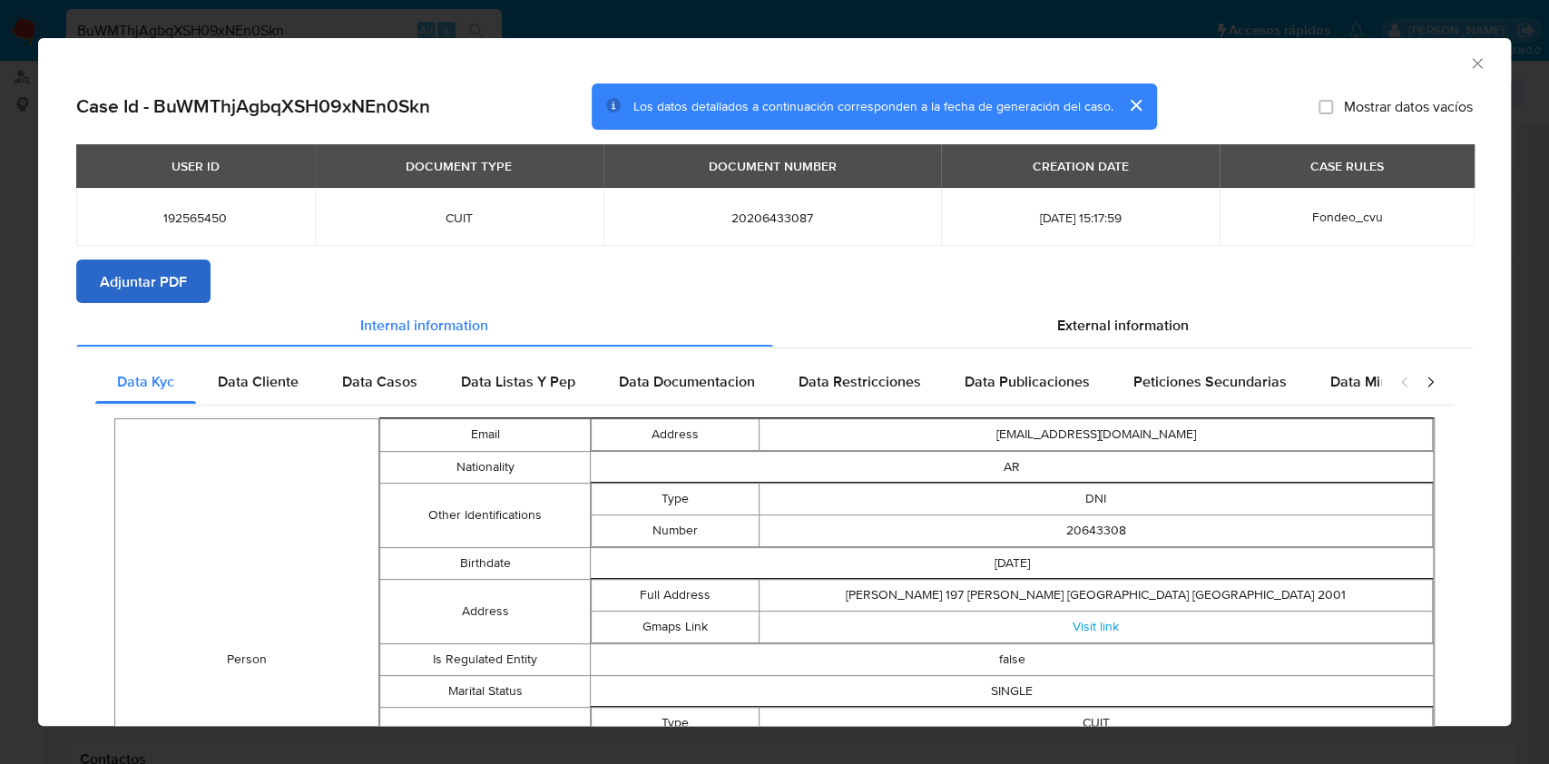  Describe the element at coordinates (1123, 324) in the screenshot. I see `span: External information` at that location.